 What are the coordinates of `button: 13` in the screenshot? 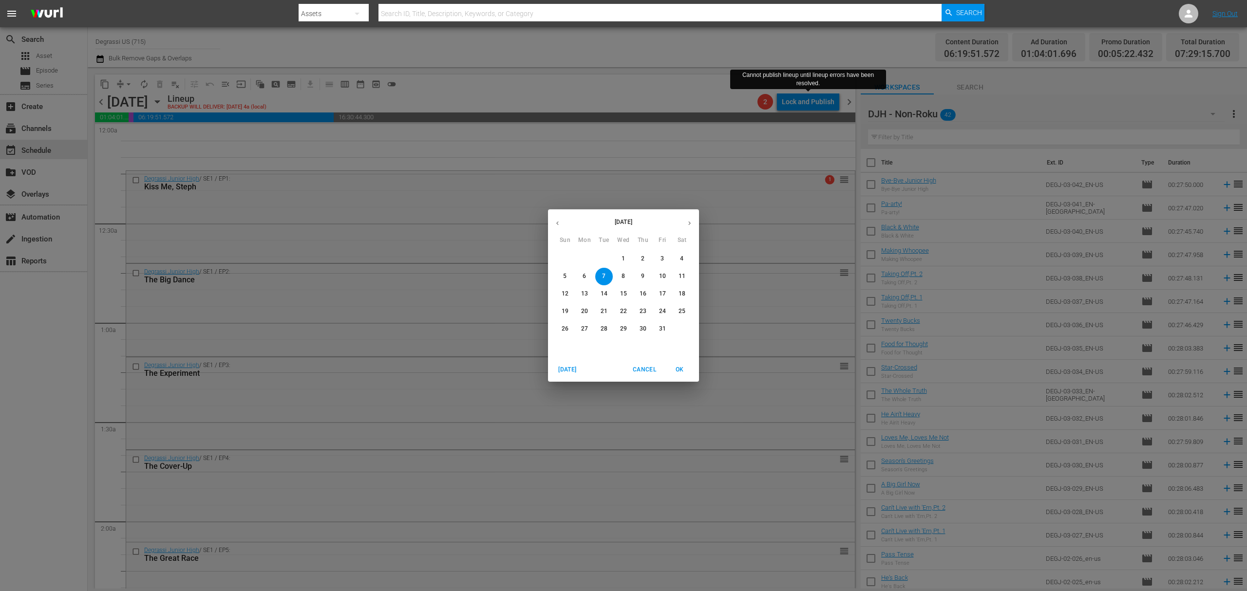 It's located at (585, 294).